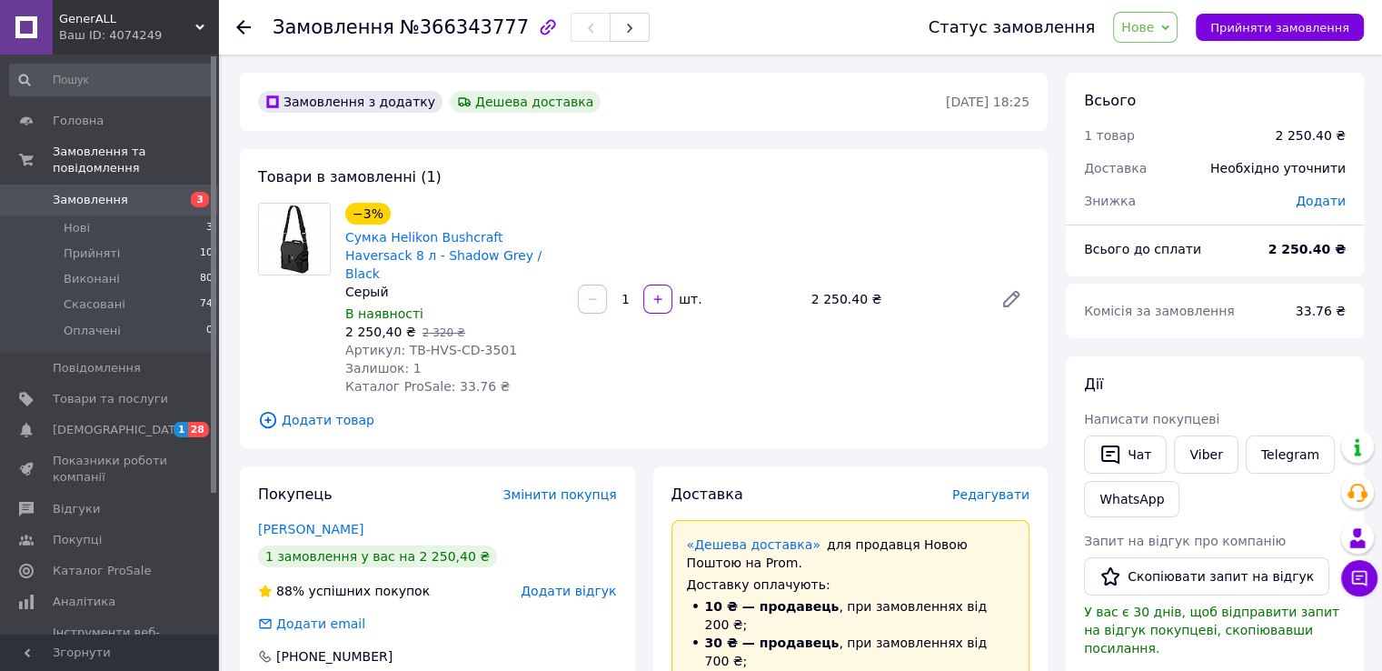 The image size is (1382, 671). Describe the element at coordinates (1109, 201) in the screenshot. I see `span: Знижка` at that location.